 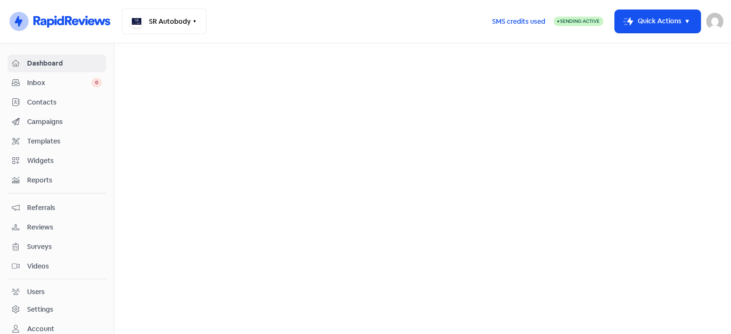 I want to click on span: Widgets, so click(x=64, y=161).